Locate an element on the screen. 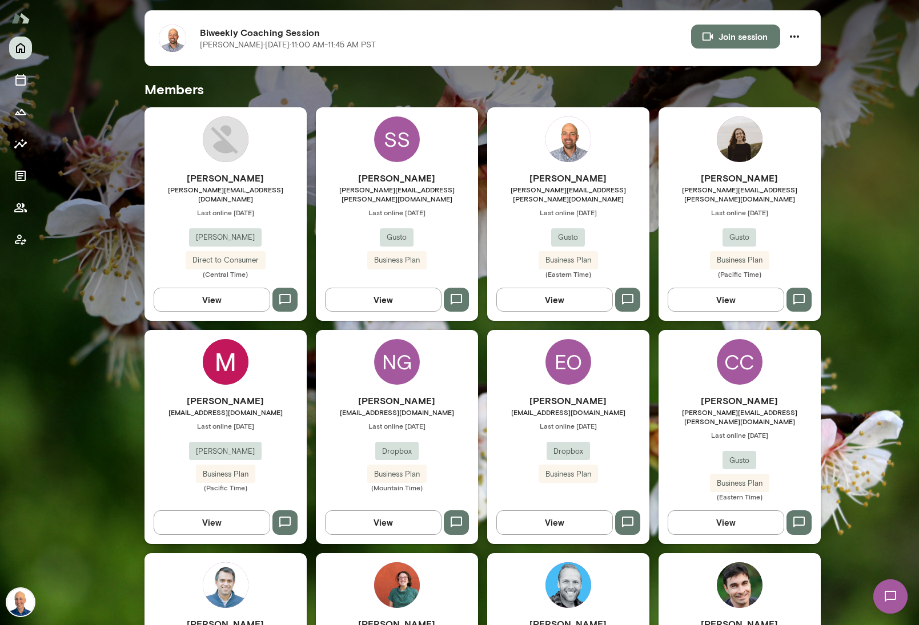 Image resolution: width=919 pixels, height=625 pixels. img: MatthewG Sherman is located at coordinates (226, 362).